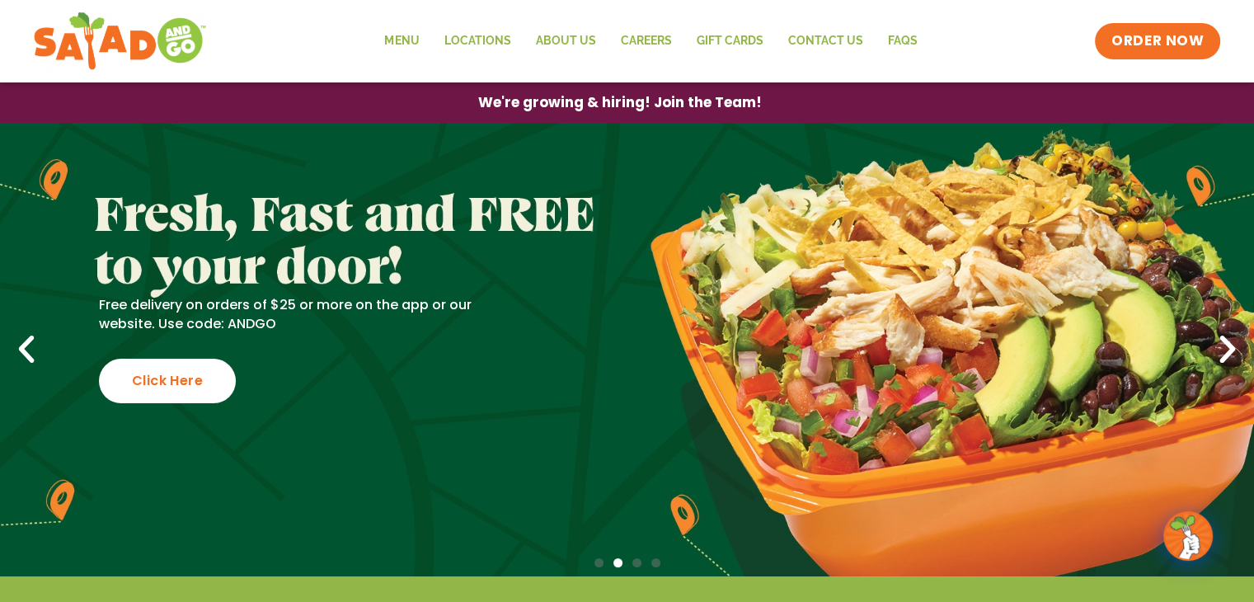 This screenshot has height=602, width=1254. Describe the element at coordinates (1157, 41) in the screenshot. I see `span: ORDER NOW` at that location.